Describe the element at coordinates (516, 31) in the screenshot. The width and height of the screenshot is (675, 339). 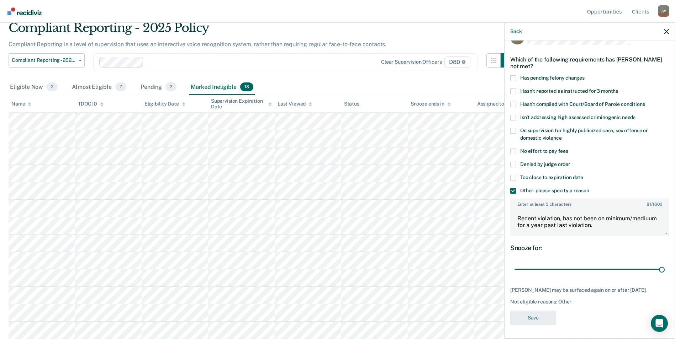
I see `button: Back` at that location.